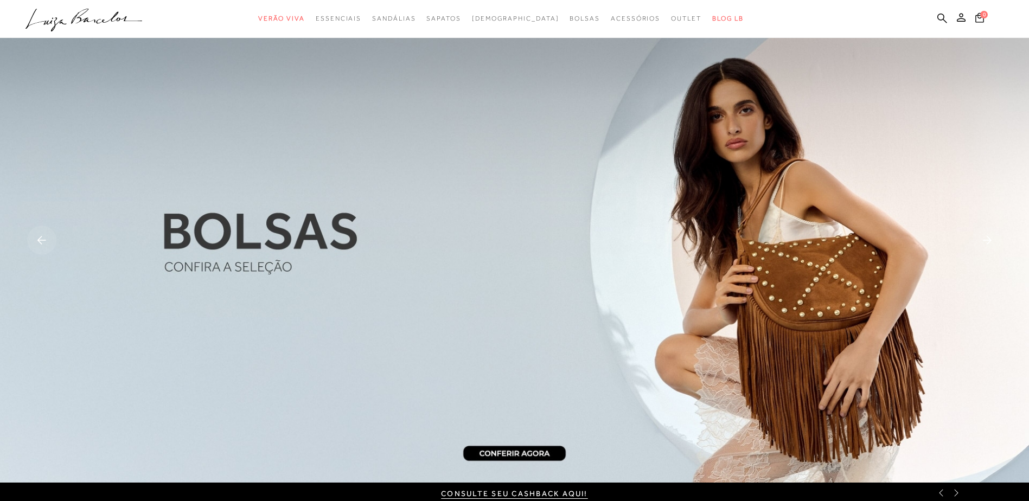 This screenshot has width=1029, height=501. What do you see at coordinates (394, 18) in the screenshot?
I see `span: Sandálias` at bounding box center [394, 18].